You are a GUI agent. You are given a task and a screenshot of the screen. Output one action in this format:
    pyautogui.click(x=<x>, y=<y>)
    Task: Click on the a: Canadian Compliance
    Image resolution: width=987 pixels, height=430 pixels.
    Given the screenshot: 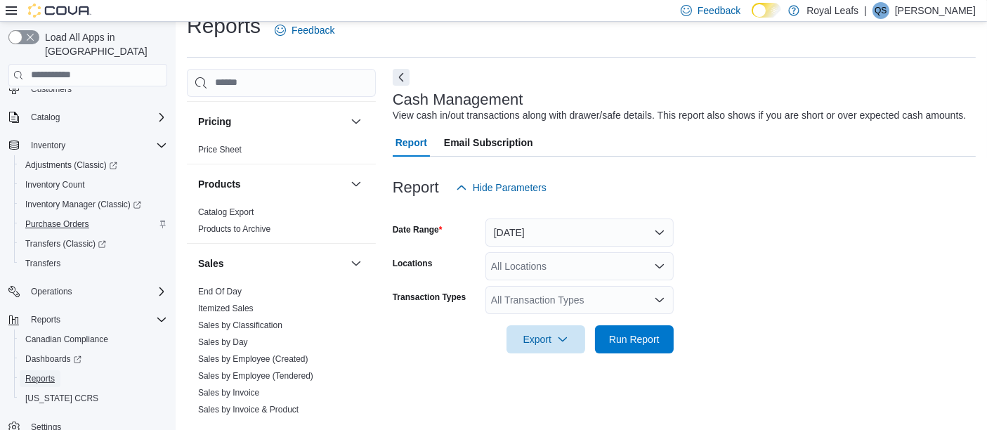 What is the action you would take?
    pyautogui.click(x=67, y=339)
    